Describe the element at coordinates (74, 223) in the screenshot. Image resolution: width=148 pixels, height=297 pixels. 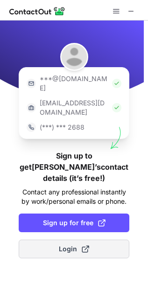
I see `button: Sign up for free` at that location.